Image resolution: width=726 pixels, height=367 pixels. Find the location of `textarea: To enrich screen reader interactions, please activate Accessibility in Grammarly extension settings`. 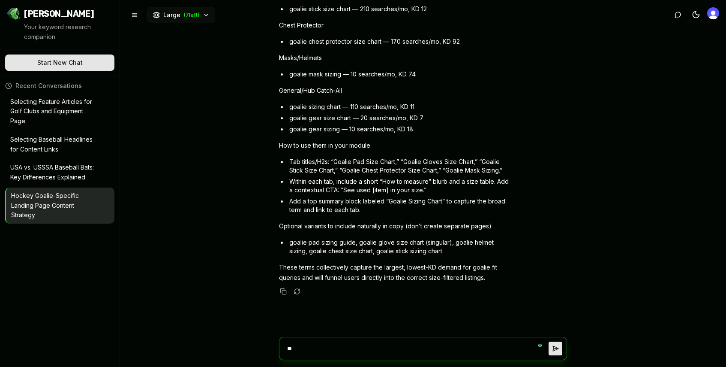

textarea: To enrich screen reader interactions, please activate Accessibility in Grammarly extension settings is located at coordinates (416, 348).